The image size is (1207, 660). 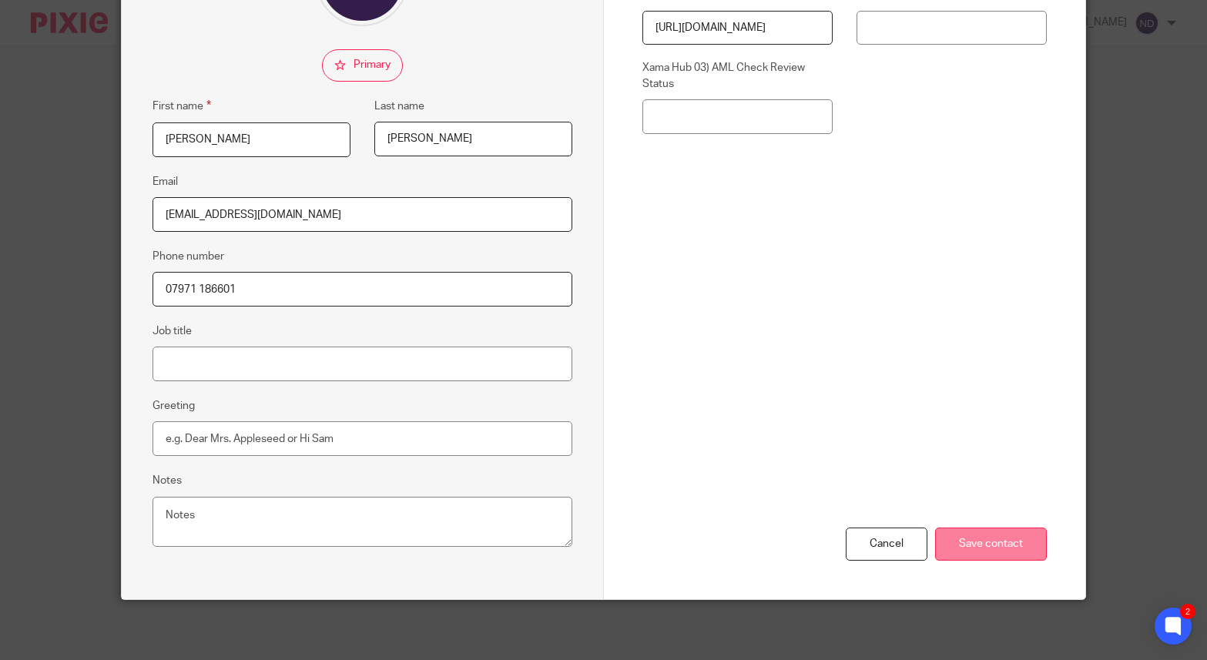 What do you see at coordinates (165, 182) in the screenshot?
I see `label: Email` at bounding box center [165, 182].